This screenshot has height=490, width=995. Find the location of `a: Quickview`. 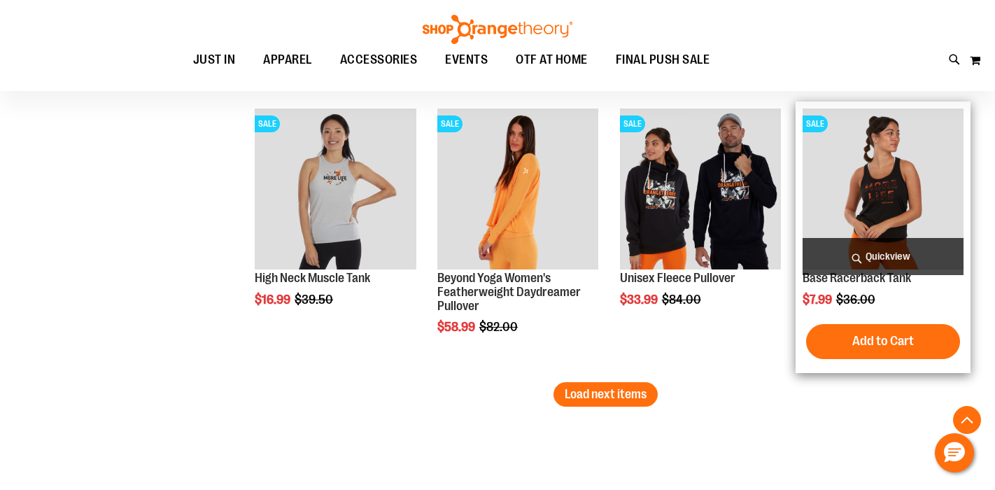

a: Quickview is located at coordinates (883, 256).